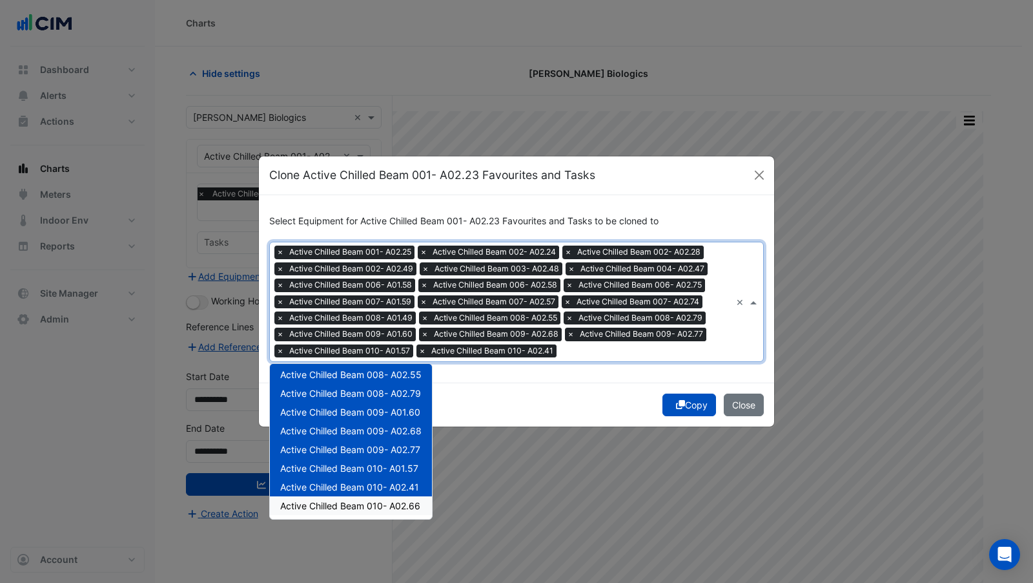  What do you see at coordinates (350, 302) in the screenshot?
I see `span: Active Chilled Beam 007- A01.59` at bounding box center [350, 302].